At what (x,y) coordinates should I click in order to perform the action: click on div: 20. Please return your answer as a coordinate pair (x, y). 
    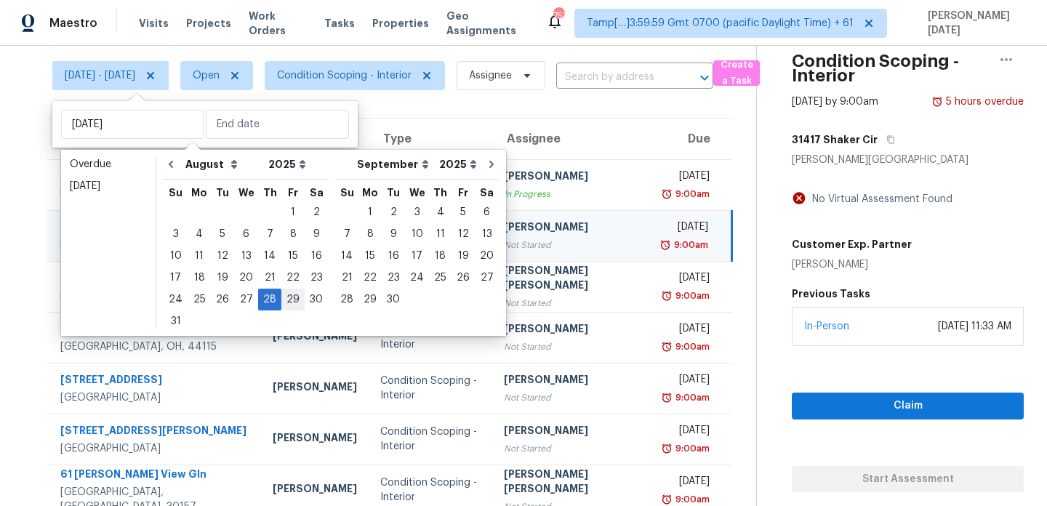
    Looking at the image, I should click on (486, 256).